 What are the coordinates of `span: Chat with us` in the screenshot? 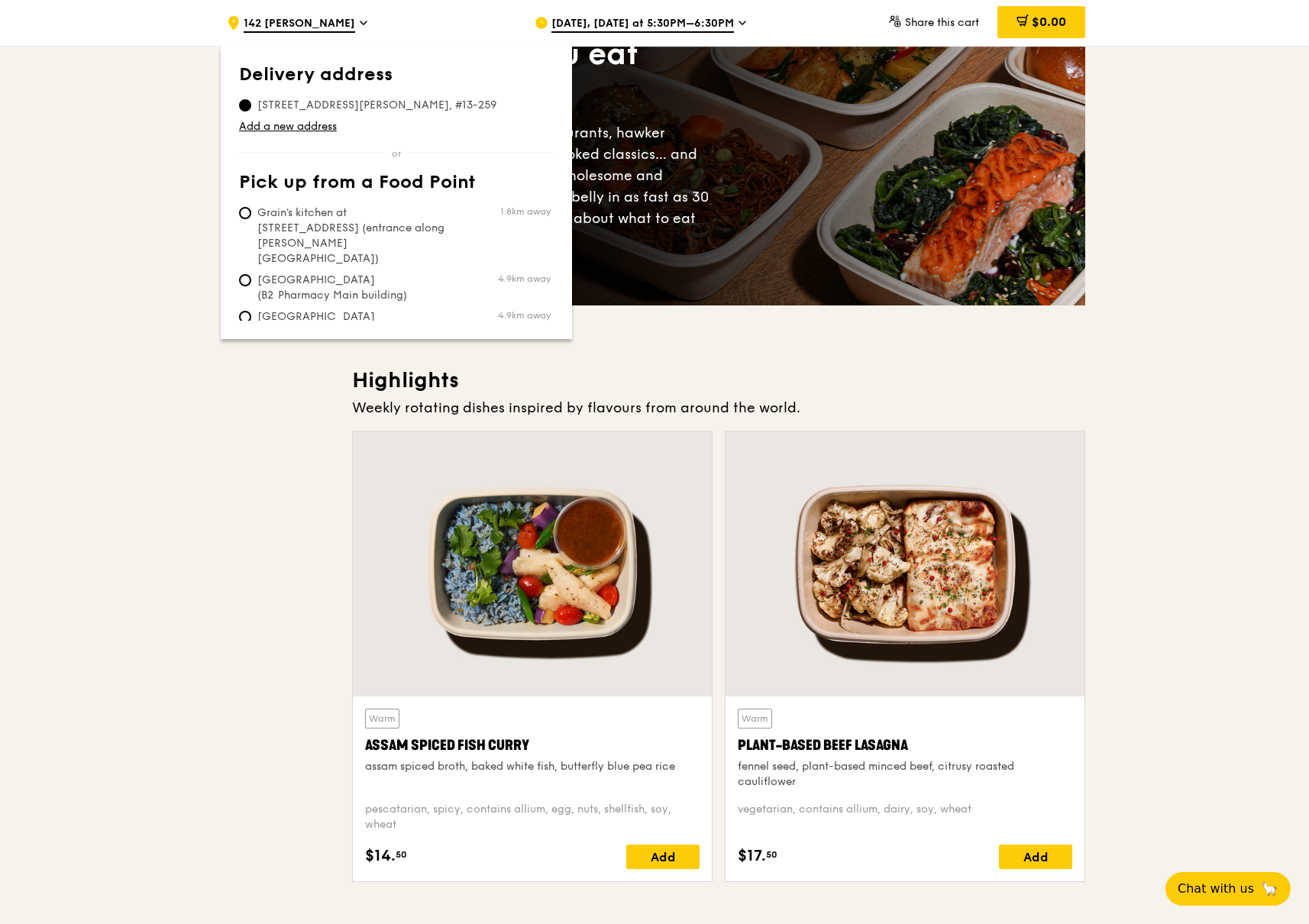 It's located at (1216, 889).